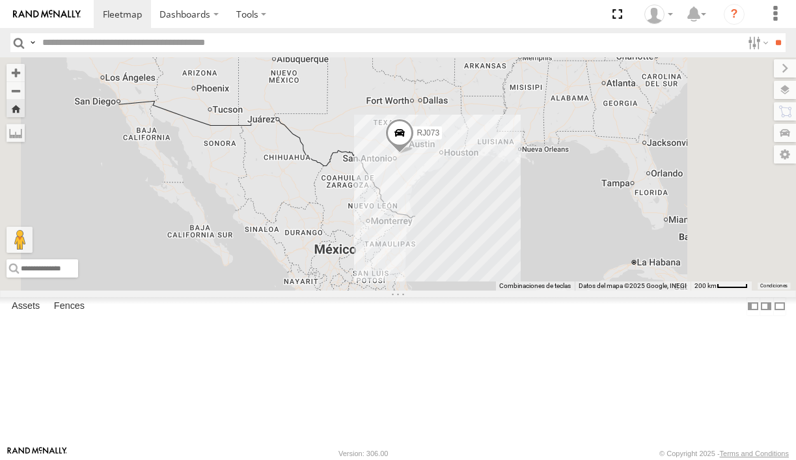 The width and height of the screenshot is (796, 460). I want to click on a: Visit our Website, so click(37, 453).